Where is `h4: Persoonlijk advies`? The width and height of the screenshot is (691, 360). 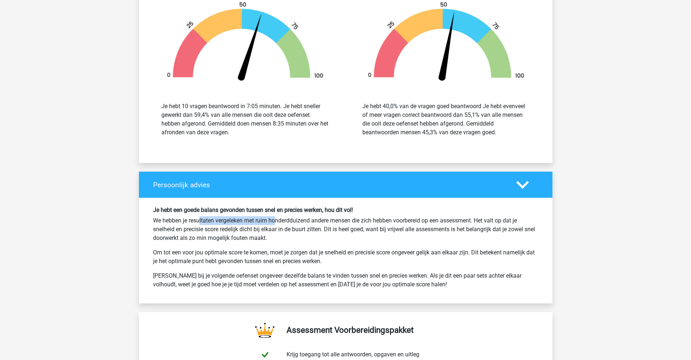 h4: Persoonlijk advies is located at coordinates (329, 185).